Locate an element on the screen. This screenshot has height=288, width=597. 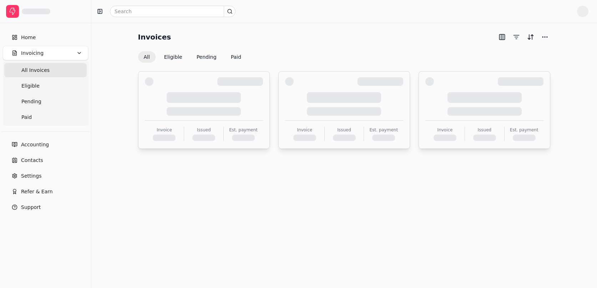
button: Paid is located at coordinates (236, 57).